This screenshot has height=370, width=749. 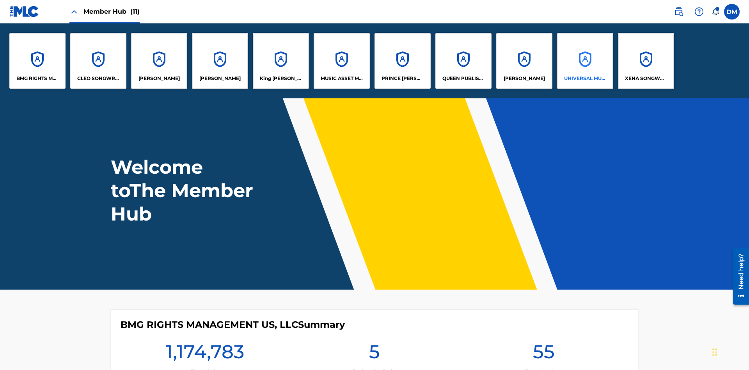 I want to click on a: AccountsXENA SONGWRITER, so click(x=646, y=61).